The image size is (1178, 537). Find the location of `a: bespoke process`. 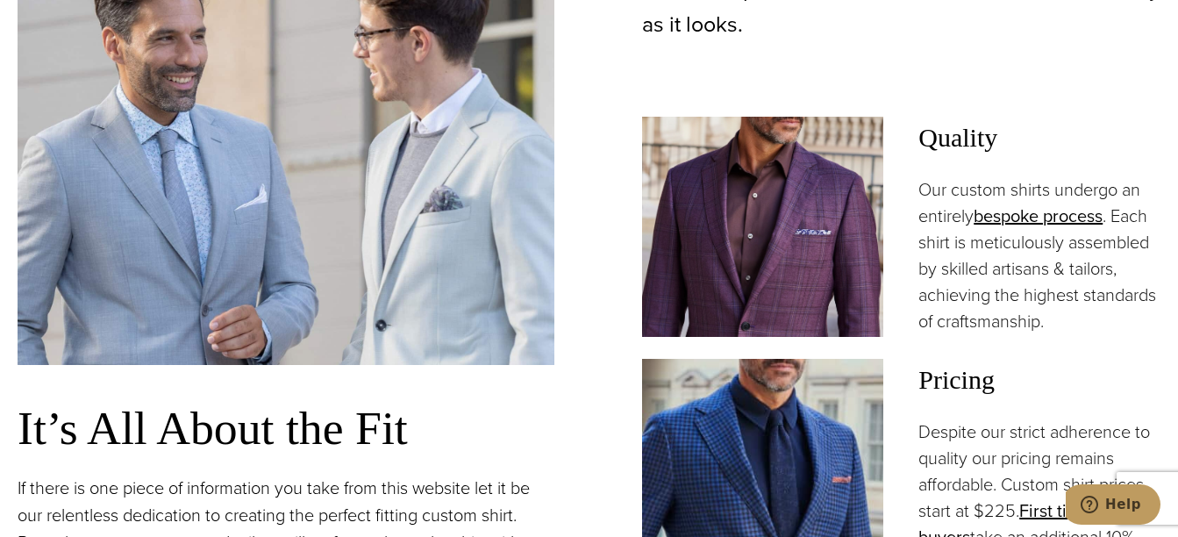

a: bespoke process is located at coordinates (1037, 216).